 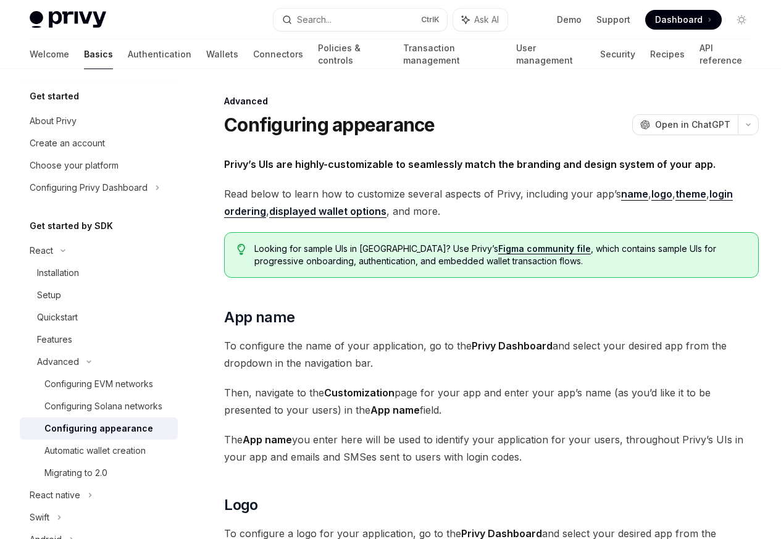 What do you see at coordinates (40, 517) in the screenshot?
I see `div: Swift` at bounding box center [40, 517].